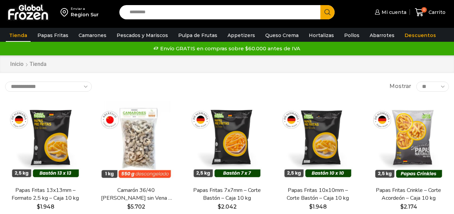 The image size is (454, 214). Describe the element at coordinates (197, 35) in the screenshot. I see `a: Pulpa de Frutas` at that location.